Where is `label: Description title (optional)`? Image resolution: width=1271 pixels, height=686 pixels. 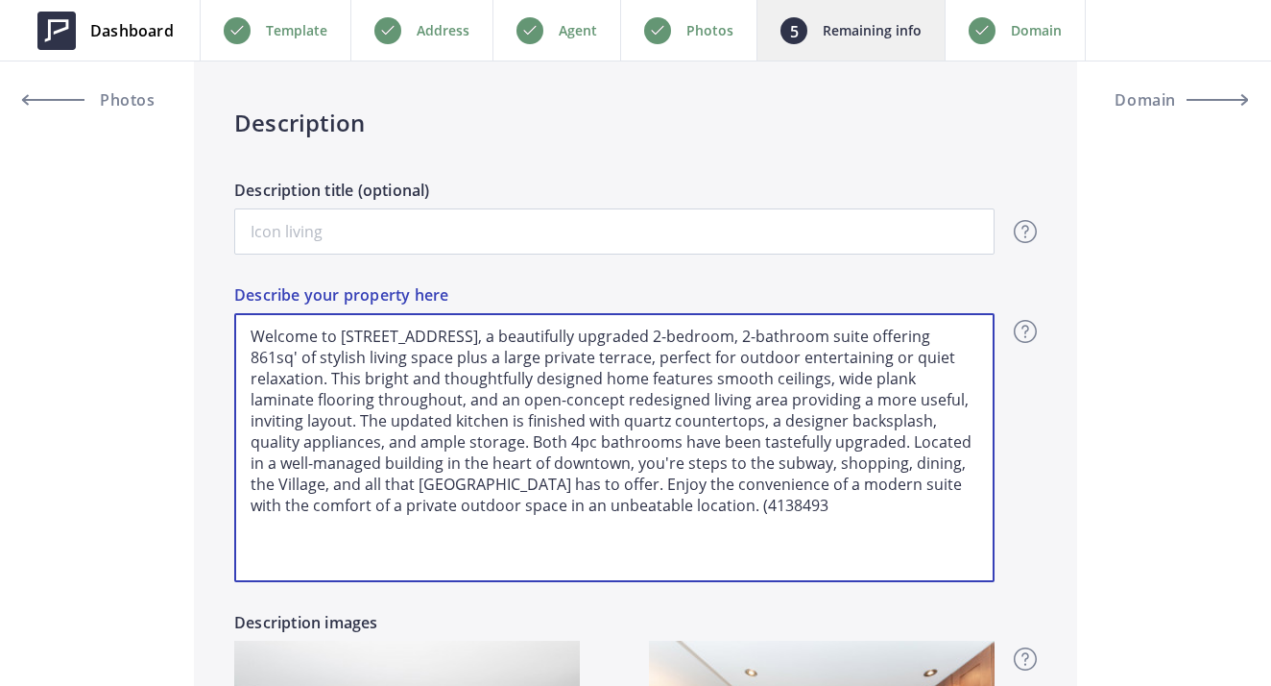 label: Description title (optional) is located at coordinates (615, 193).